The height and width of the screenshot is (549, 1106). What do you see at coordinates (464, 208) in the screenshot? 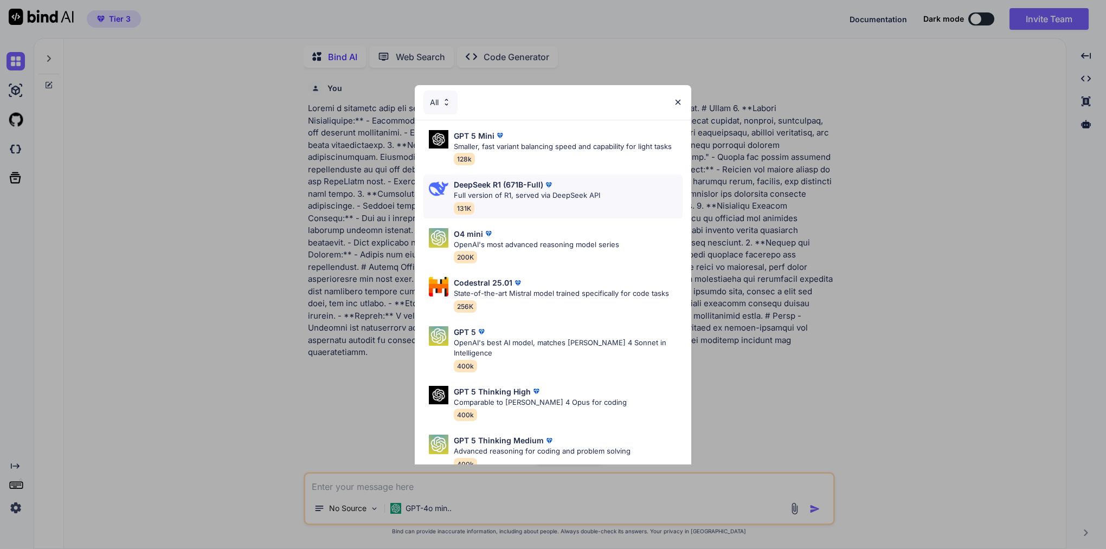
I see `span: 131K` at bounding box center [464, 208].